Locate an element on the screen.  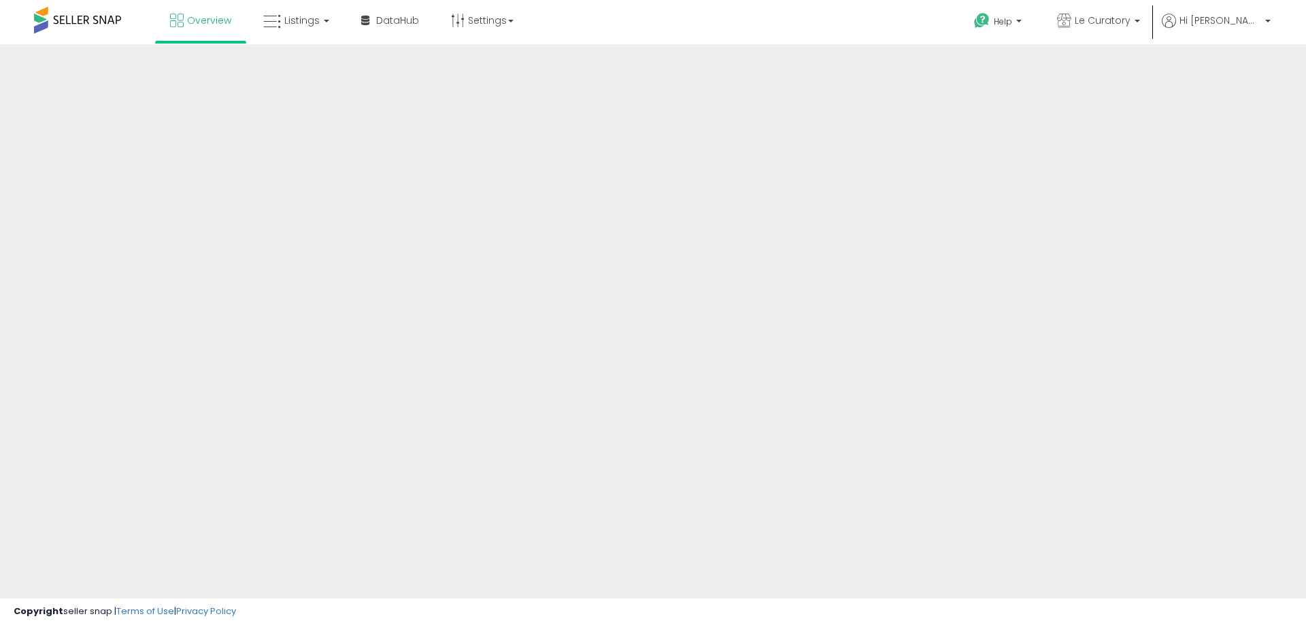
a: Help is located at coordinates (1000, 23).